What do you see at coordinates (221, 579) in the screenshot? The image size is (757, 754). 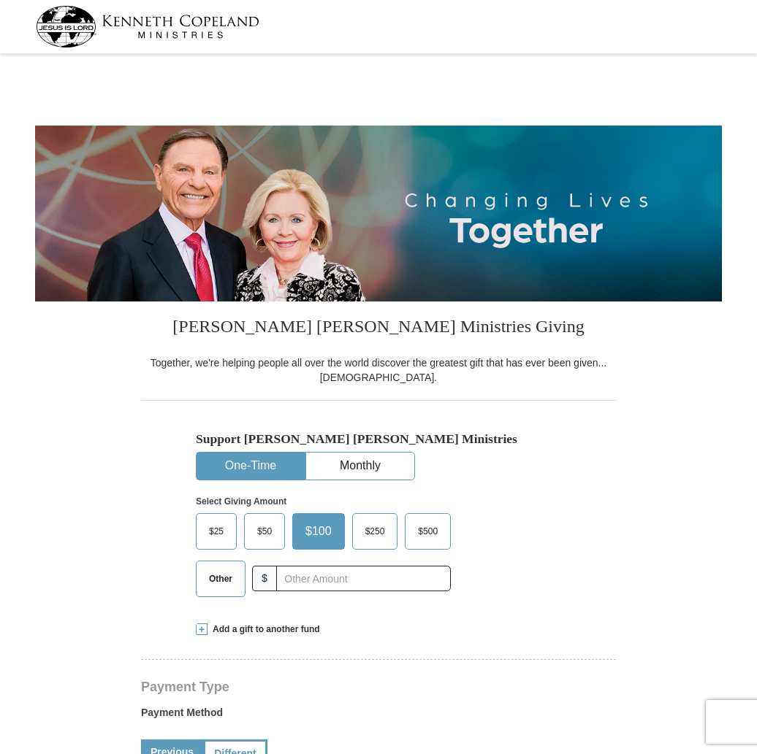 I see `span: Other` at bounding box center [221, 579].